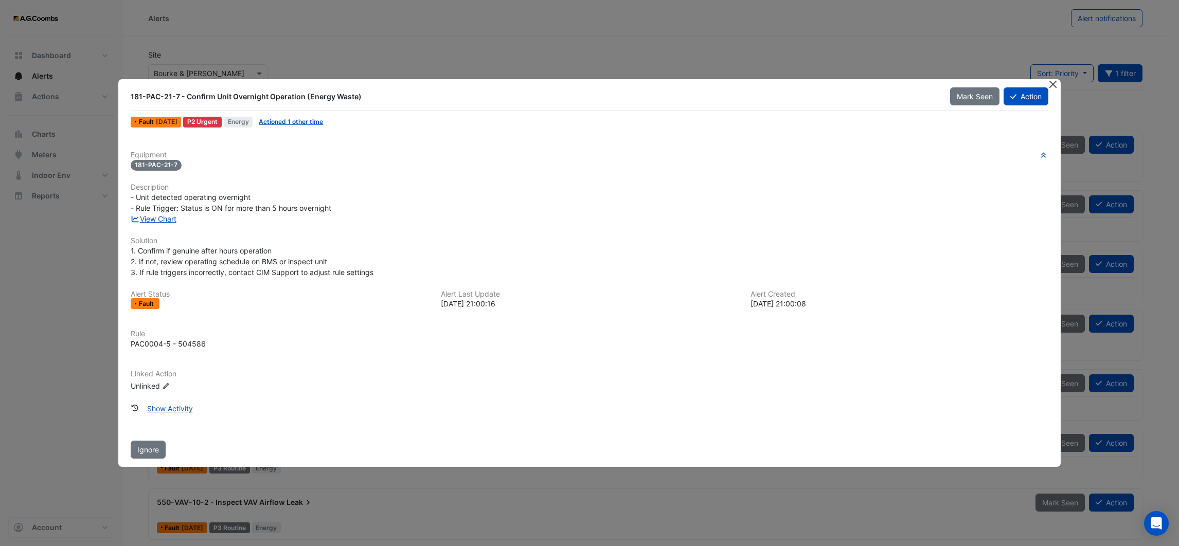  I want to click on h6: Linked Action, so click(590, 374).